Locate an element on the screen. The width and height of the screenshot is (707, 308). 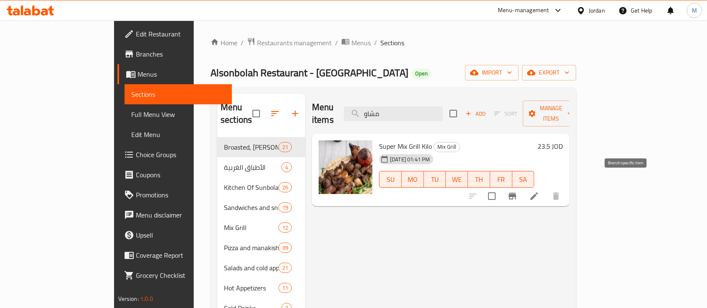
a: Edit menu item is located at coordinates (534, 196).